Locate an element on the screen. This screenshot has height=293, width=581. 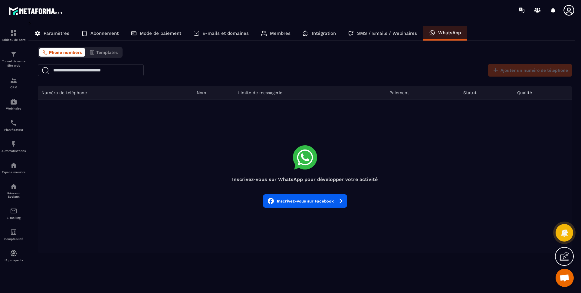
p: Planificateur is located at coordinates (14, 130).